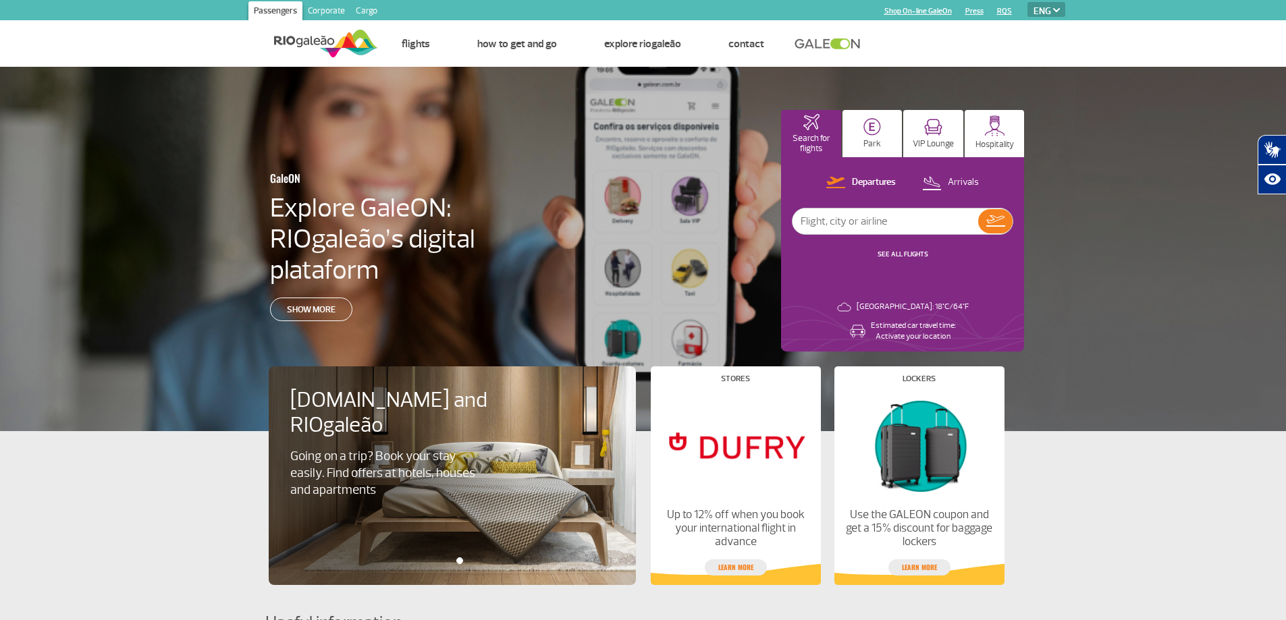  I want to click on a: Cargo, so click(367, 12).